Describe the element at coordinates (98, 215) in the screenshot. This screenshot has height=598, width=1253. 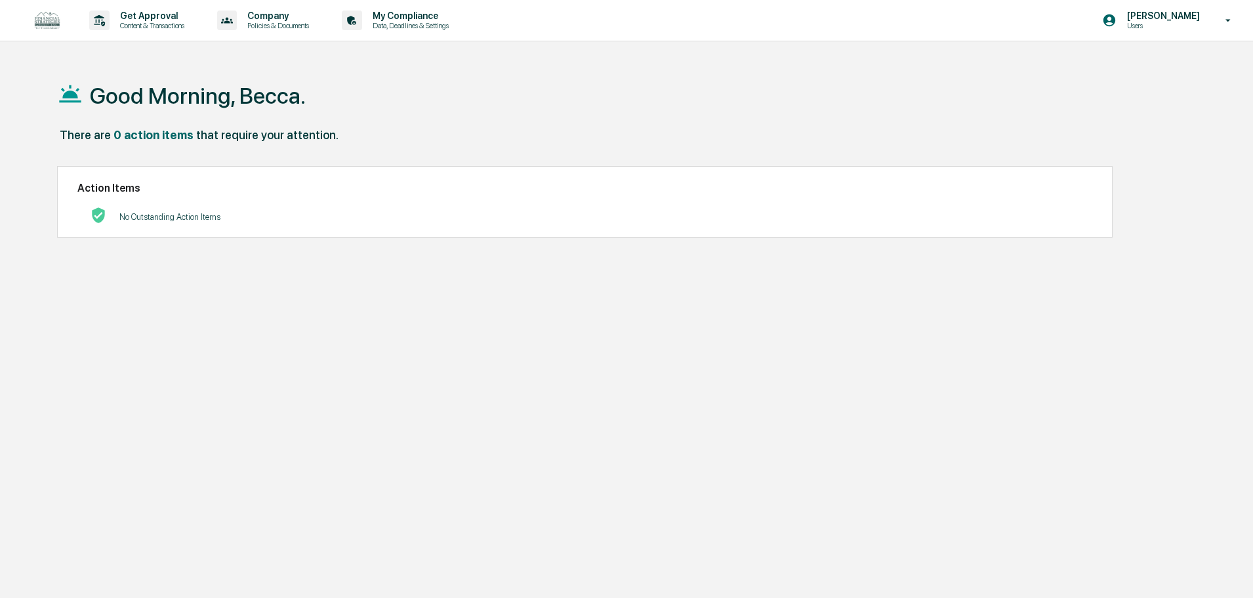
I see `img: No Actions logo` at that location.